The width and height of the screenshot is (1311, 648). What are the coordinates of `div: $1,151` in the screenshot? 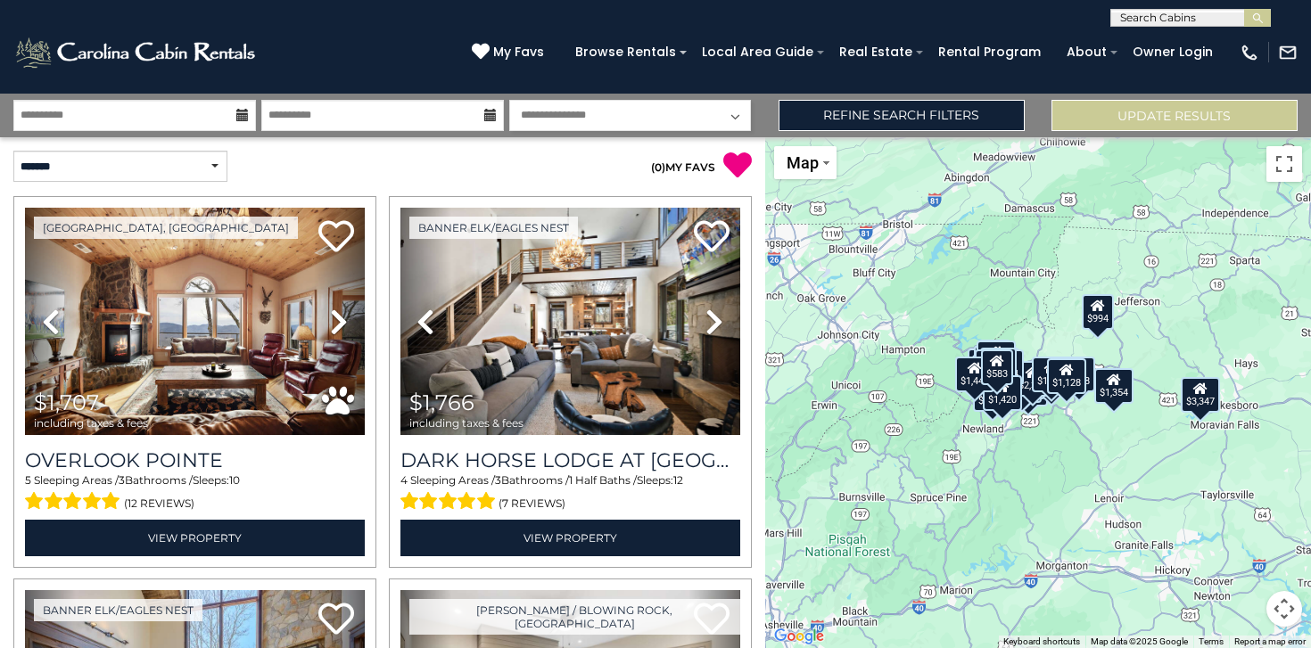 It's located at (1051, 374).